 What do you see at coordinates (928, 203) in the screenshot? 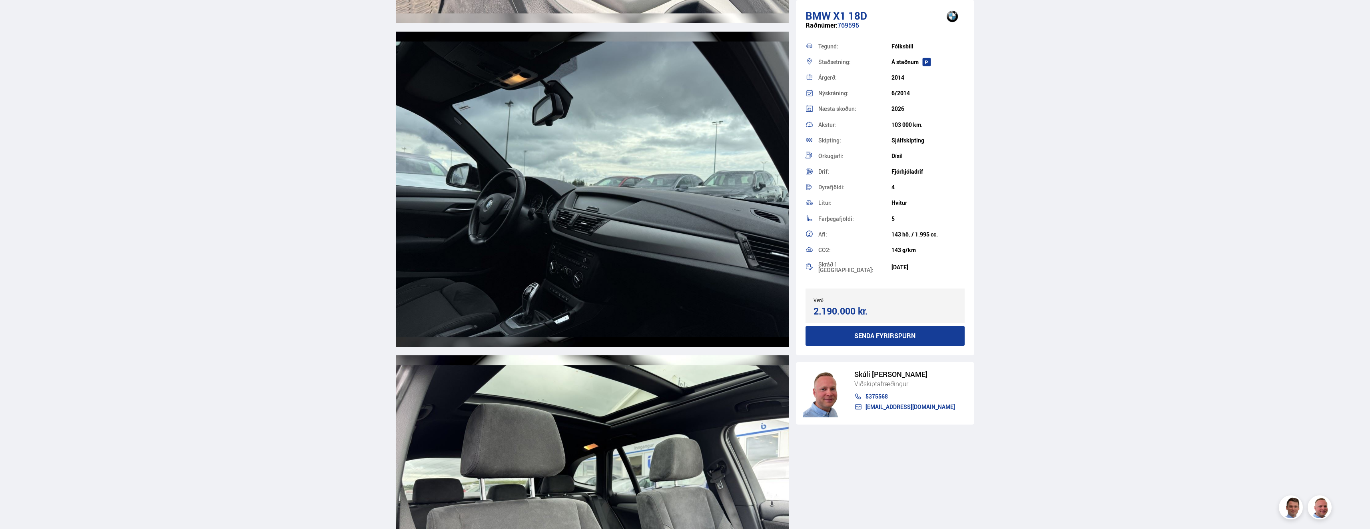
I see `div: Hvítur` at bounding box center [928, 203].